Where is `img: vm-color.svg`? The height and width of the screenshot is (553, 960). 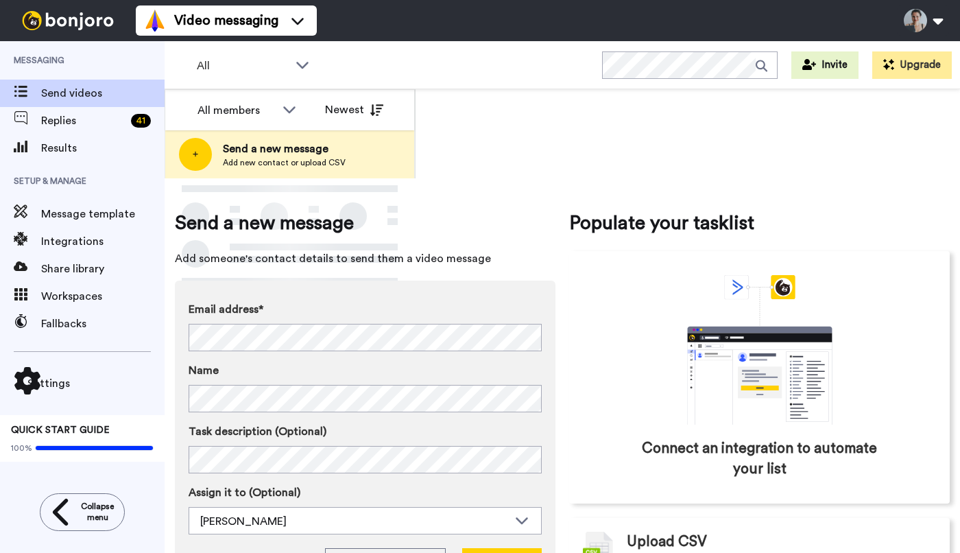 img: vm-color.svg is located at coordinates (155, 21).